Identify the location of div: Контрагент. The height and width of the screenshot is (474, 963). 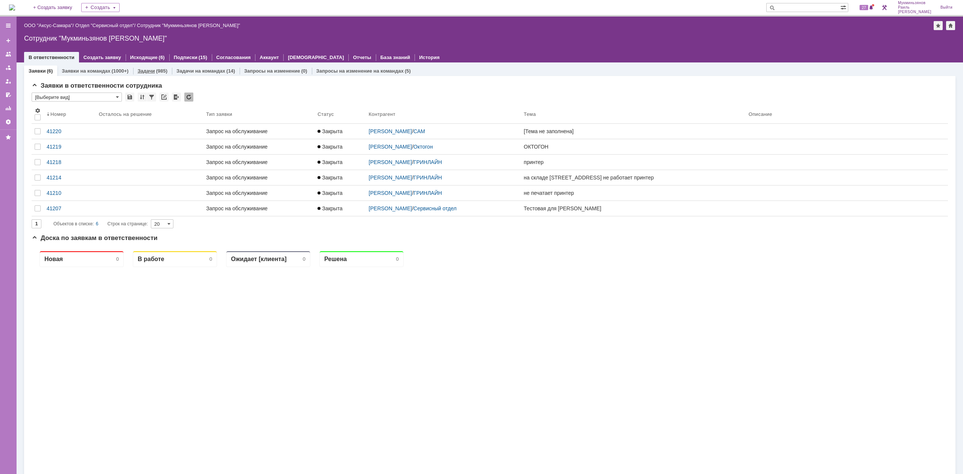
(382, 114).